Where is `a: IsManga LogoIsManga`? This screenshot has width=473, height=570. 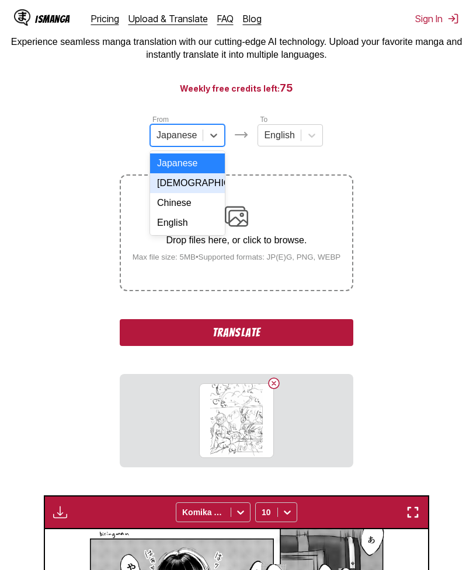 a: IsManga LogoIsManga is located at coordinates (53, 19).